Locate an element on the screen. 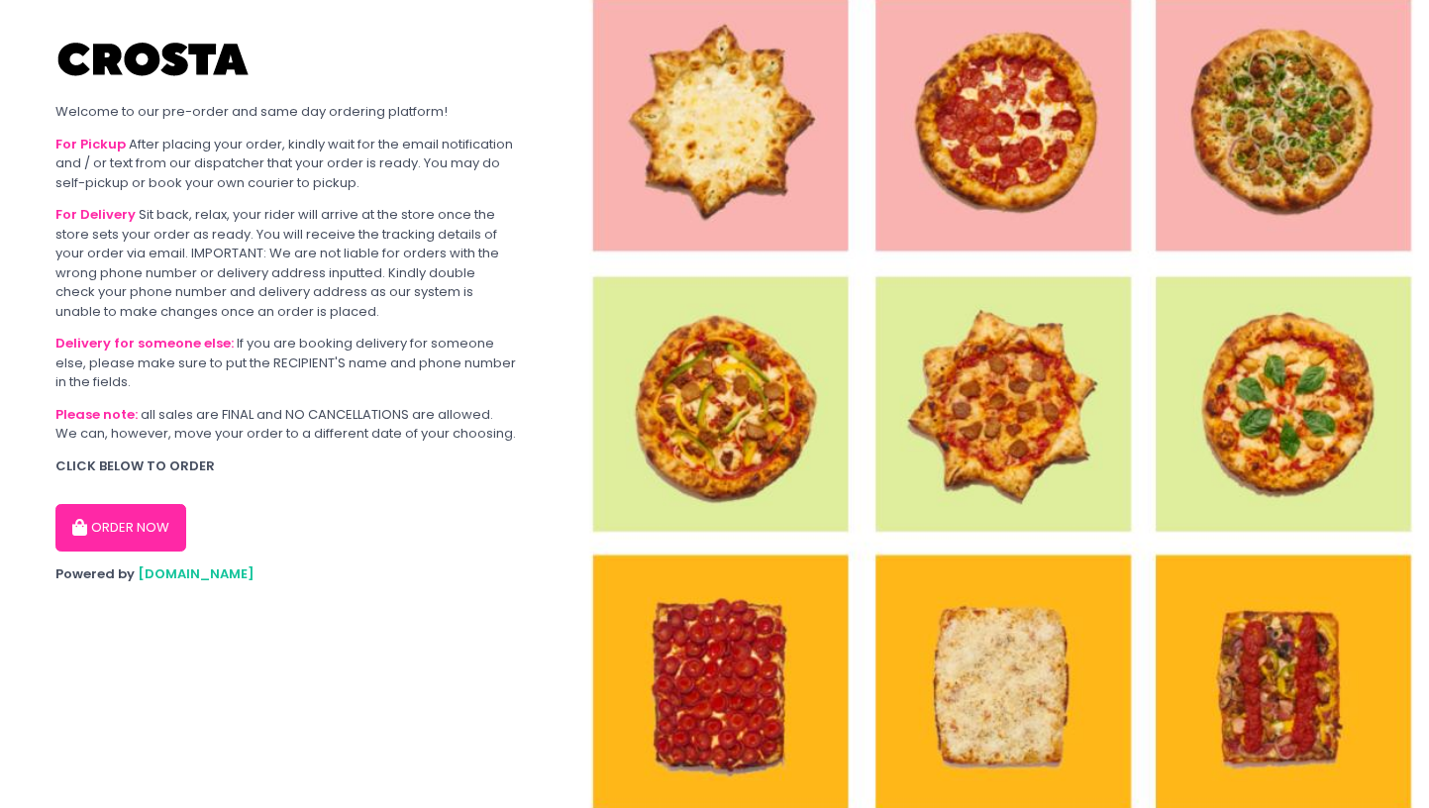 This screenshot has height=808, width=1429. div: all sales are FINAL and NO CANCELLATIONS are allowed. We can, however, move your order to a diffe... is located at coordinates (285, 424).